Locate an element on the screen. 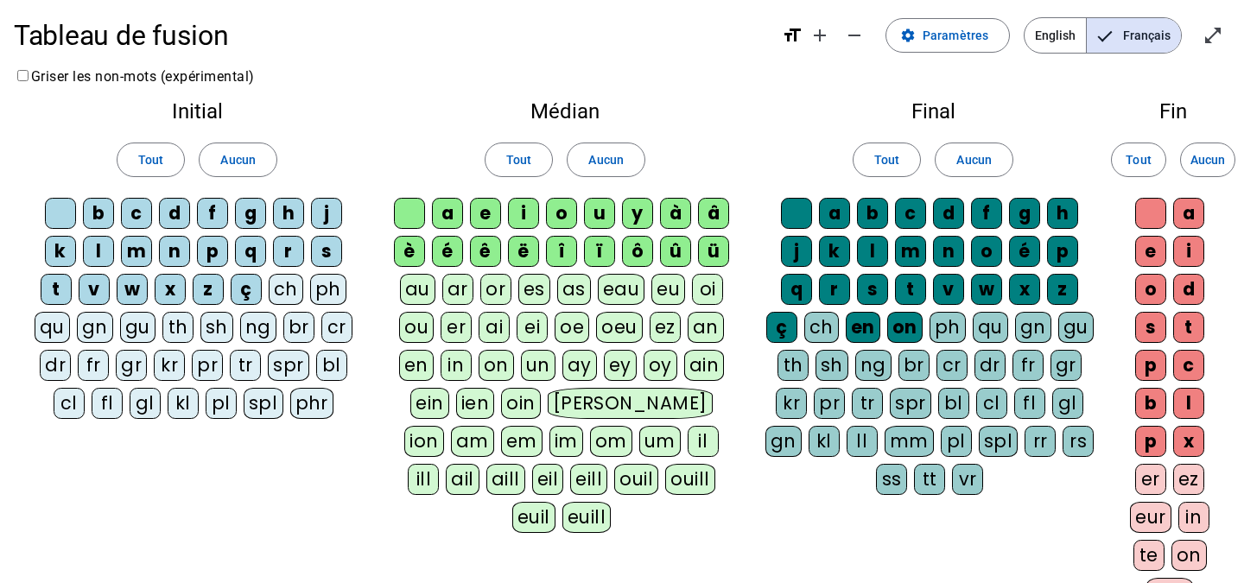 Image resolution: width=1244 pixels, height=583 pixels. div: o is located at coordinates (1151, 290).